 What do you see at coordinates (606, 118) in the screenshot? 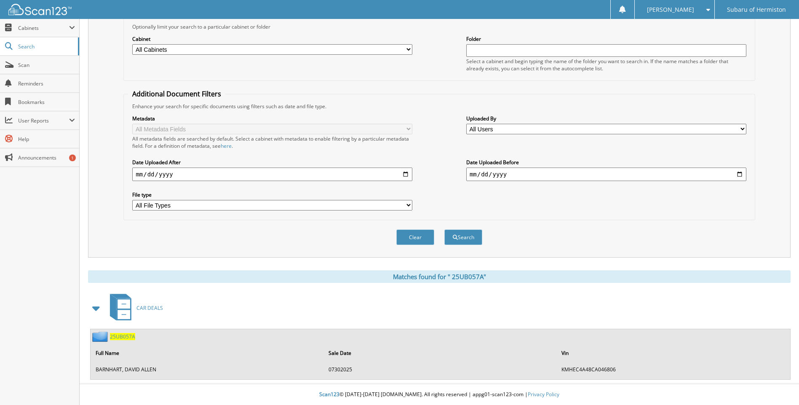
I see `label: Uploaded By` at bounding box center [606, 118].